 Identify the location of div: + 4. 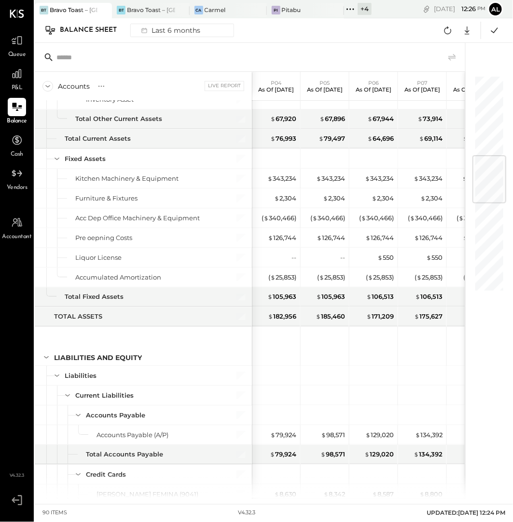
(364, 9).